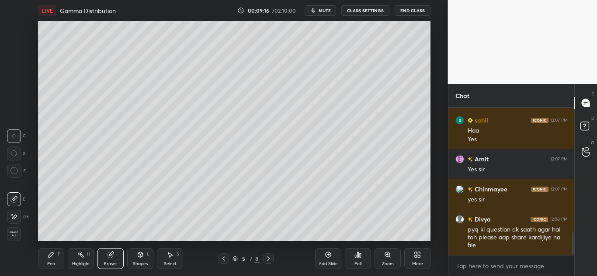 This screenshot has width=597, height=276. Describe the element at coordinates (417, 264) in the screenshot. I see `div: More` at that location.